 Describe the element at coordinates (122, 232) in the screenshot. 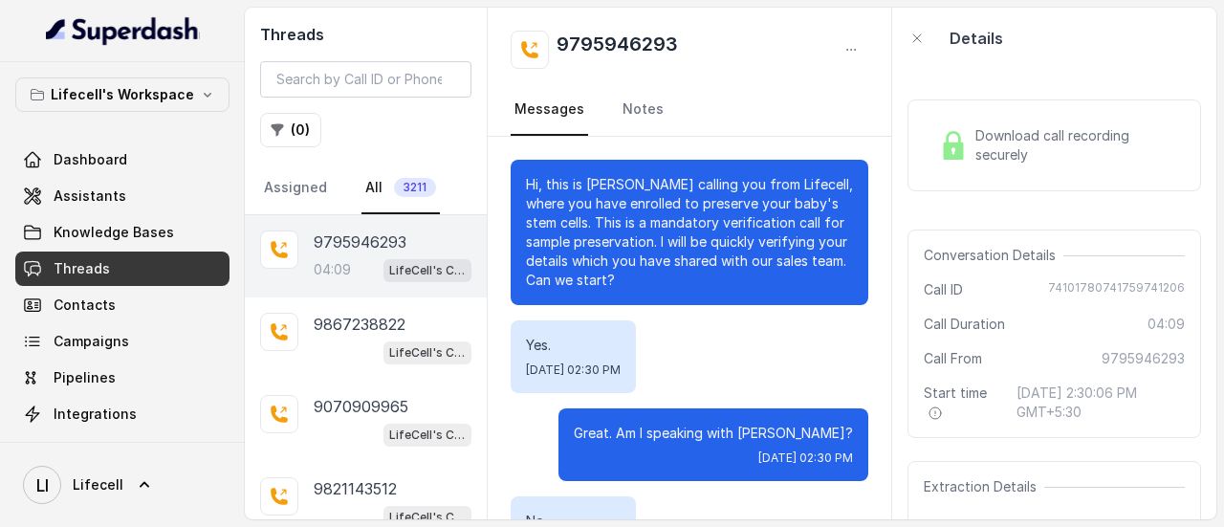

I see `a: Knowledge Bases` at that location.